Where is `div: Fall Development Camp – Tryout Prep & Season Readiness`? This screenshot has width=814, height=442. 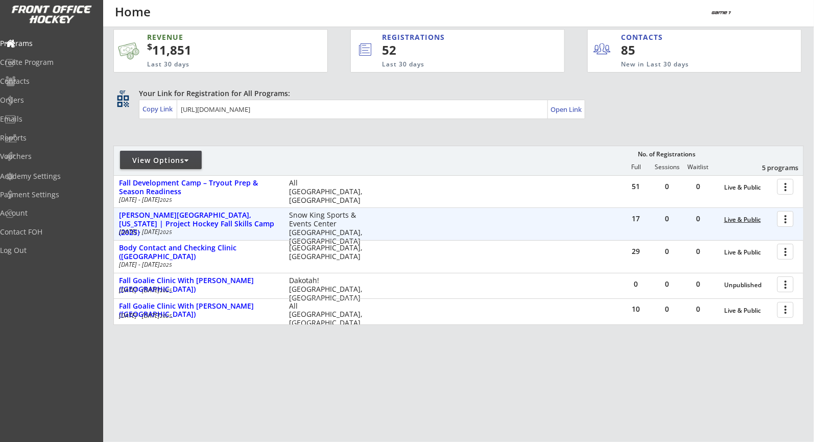
div: Fall Development Camp – Tryout Prep & Season Readiness is located at coordinates (199, 188).